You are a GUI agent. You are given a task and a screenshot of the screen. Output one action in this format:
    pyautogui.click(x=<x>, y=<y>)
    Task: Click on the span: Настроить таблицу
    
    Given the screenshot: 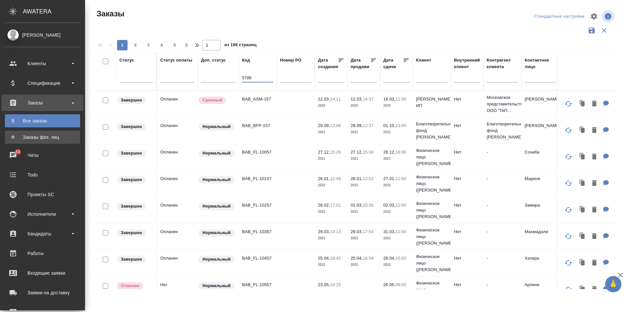 What is the action you would take?
    pyautogui.click(x=594, y=16)
    